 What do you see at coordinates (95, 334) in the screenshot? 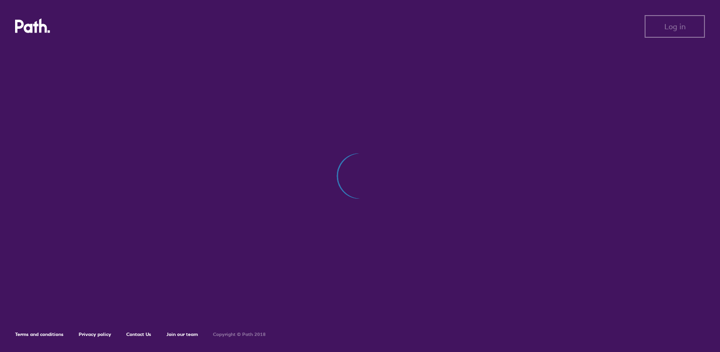
I see `a: Privacy policy` at bounding box center [95, 334].